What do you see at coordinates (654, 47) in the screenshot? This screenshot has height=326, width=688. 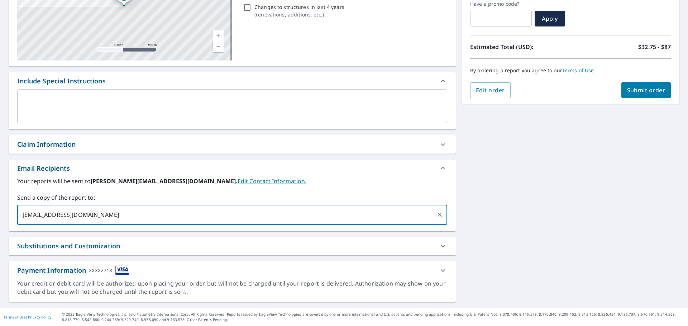 I see `p: $32.75 - $87` at bounding box center [654, 47].